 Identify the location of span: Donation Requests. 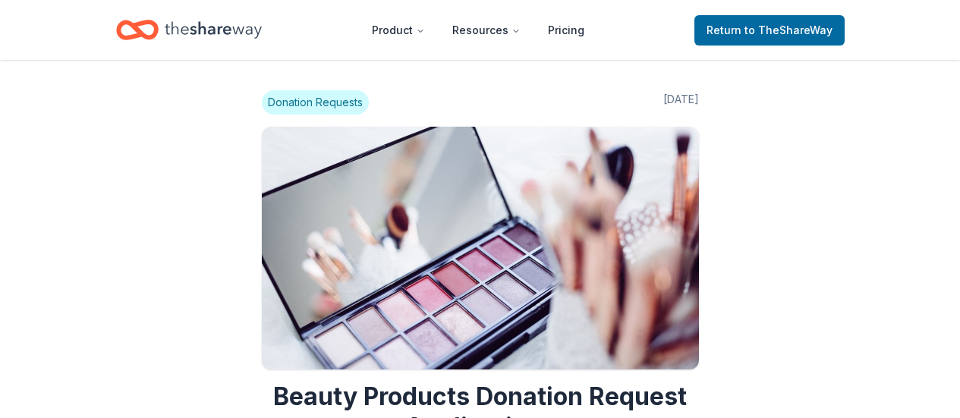
(315, 102).